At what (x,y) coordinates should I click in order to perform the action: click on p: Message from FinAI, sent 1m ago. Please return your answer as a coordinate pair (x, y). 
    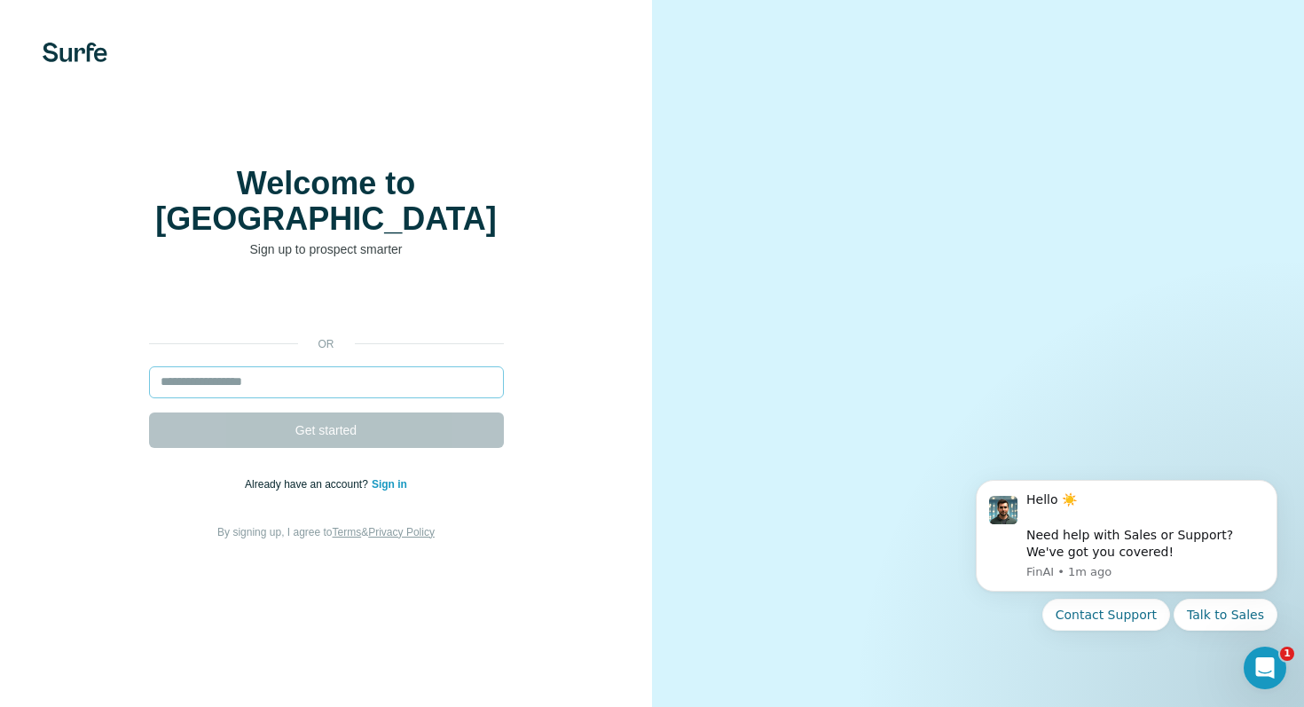
    Looking at the image, I should click on (196, 114).